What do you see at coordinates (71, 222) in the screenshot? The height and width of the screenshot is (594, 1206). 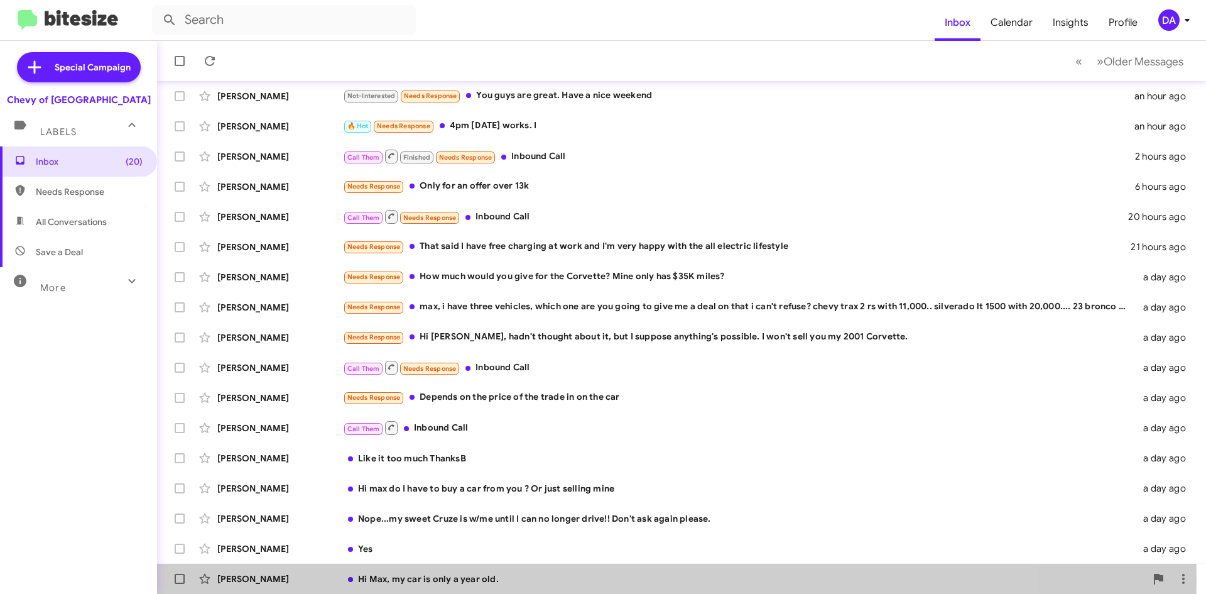 I see `span: All Conversations` at bounding box center [71, 222].